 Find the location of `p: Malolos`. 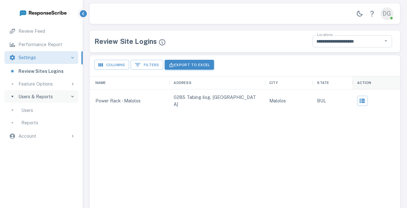

p: Malolos is located at coordinates (277, 101).